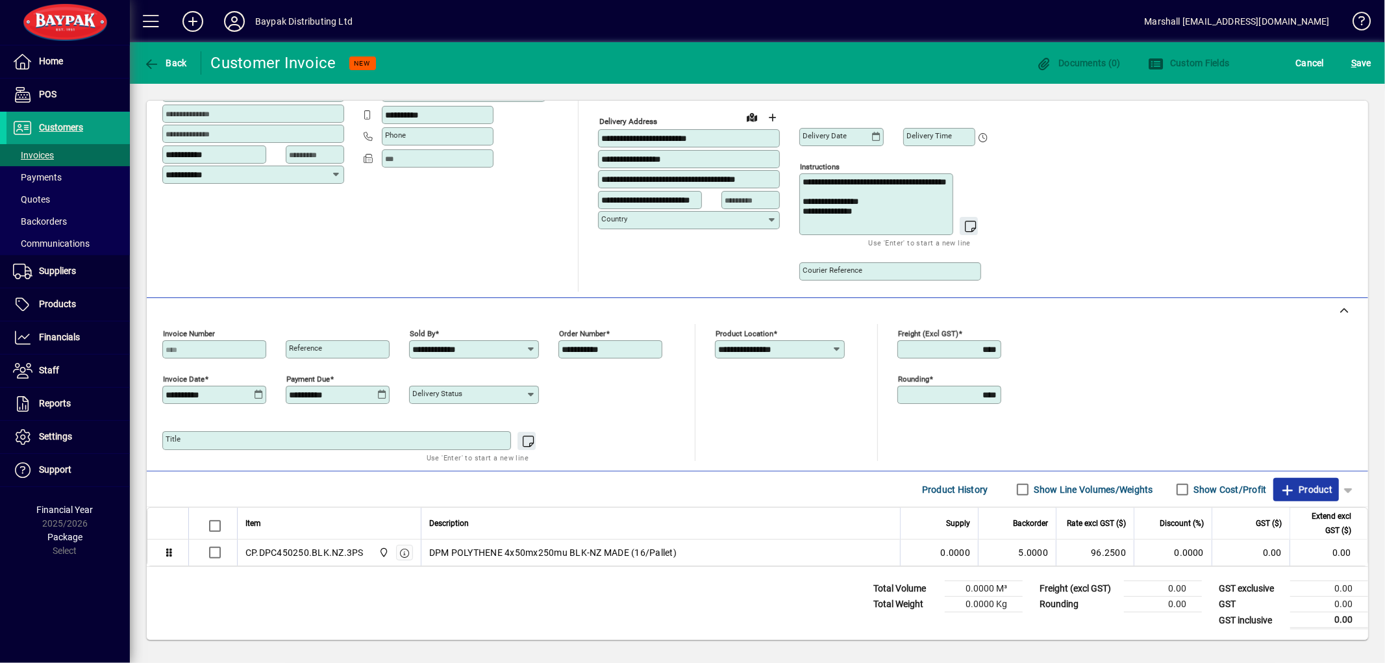 Image resolution: width=1385 pixels, height=663 pixels. What do you see at coordinates (1269, 523) in the screenshot?
I see `span: GST ($)` at bounding box center [1269, 523].